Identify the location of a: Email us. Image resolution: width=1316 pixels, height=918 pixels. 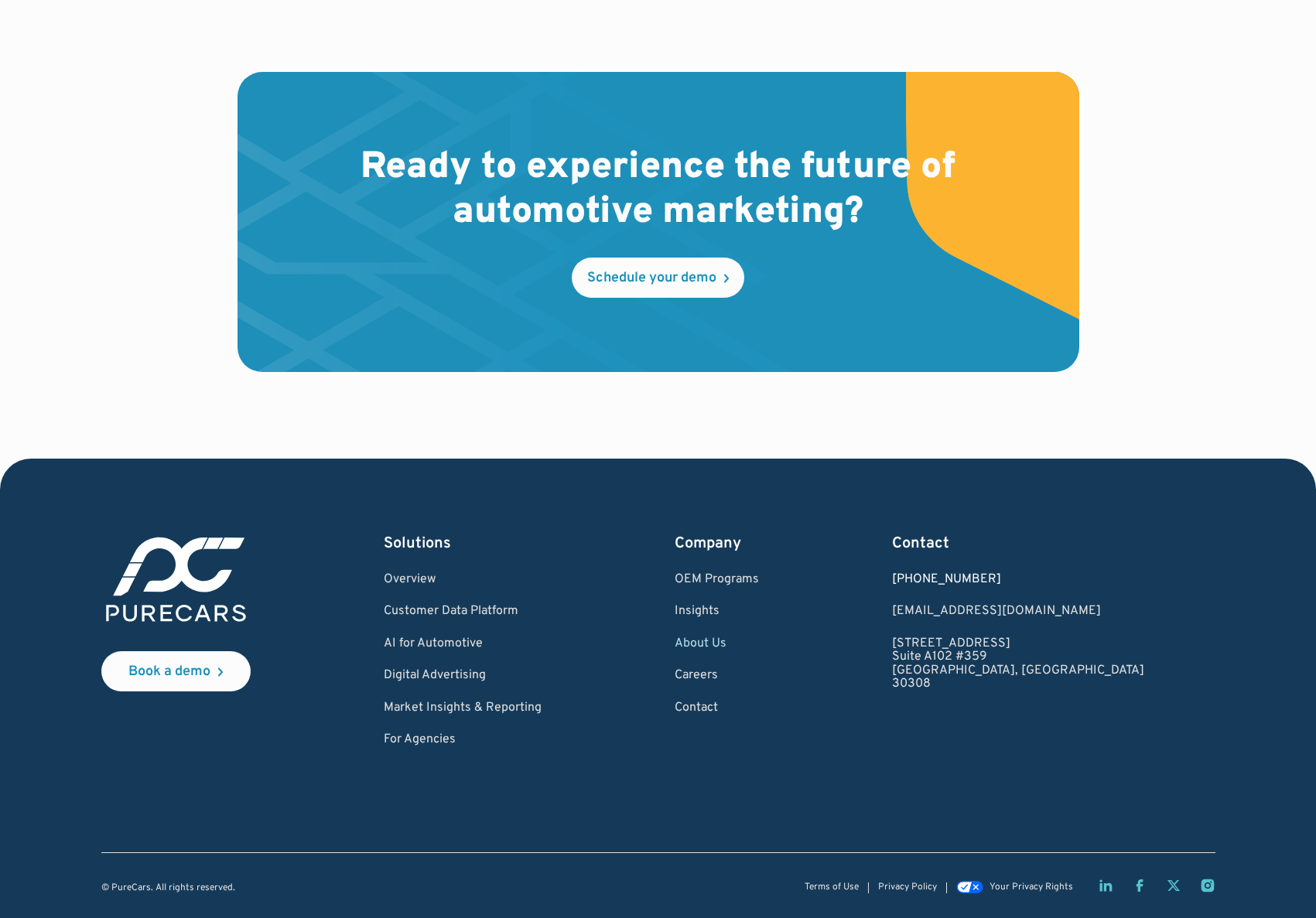
(1018, 611).